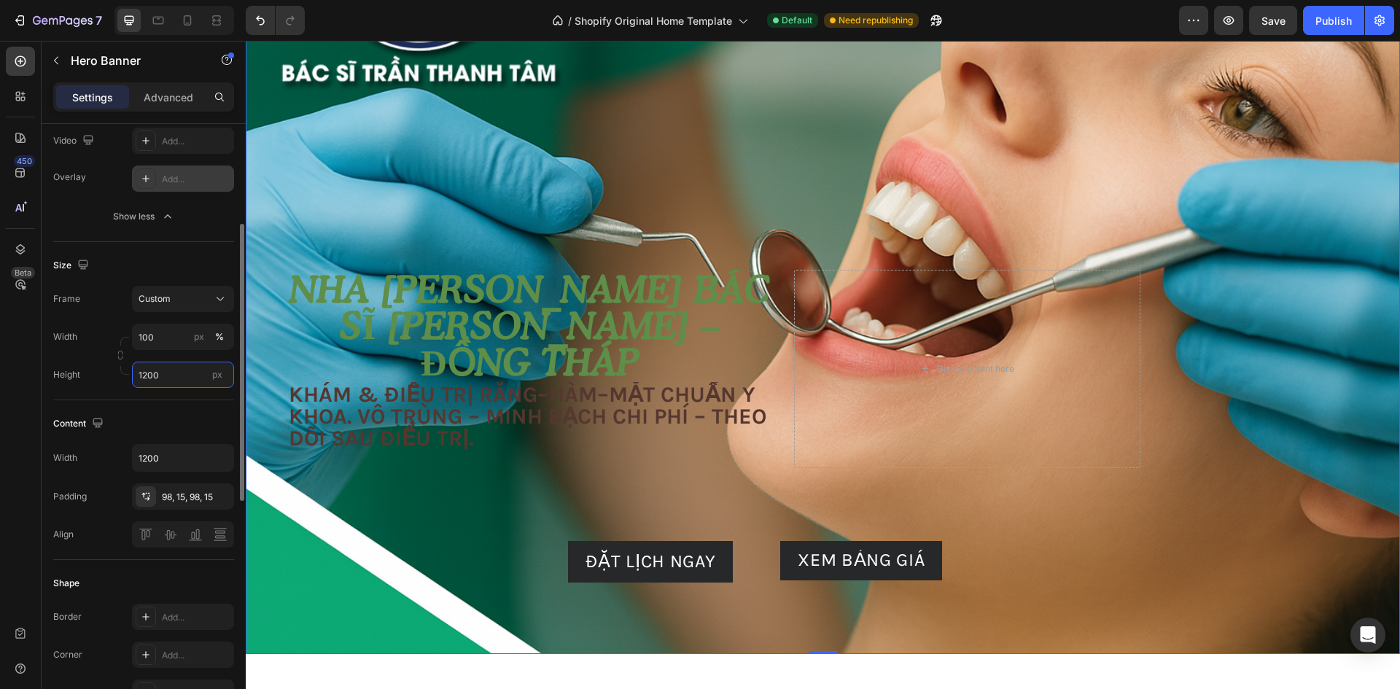 The height and width of the screenshot is (689, 1400). What do you see at coordinates (405, 520) in the screenshot?
I see `span: ĐẶT LỊCH NGAY` at bounding box center [405, 520].